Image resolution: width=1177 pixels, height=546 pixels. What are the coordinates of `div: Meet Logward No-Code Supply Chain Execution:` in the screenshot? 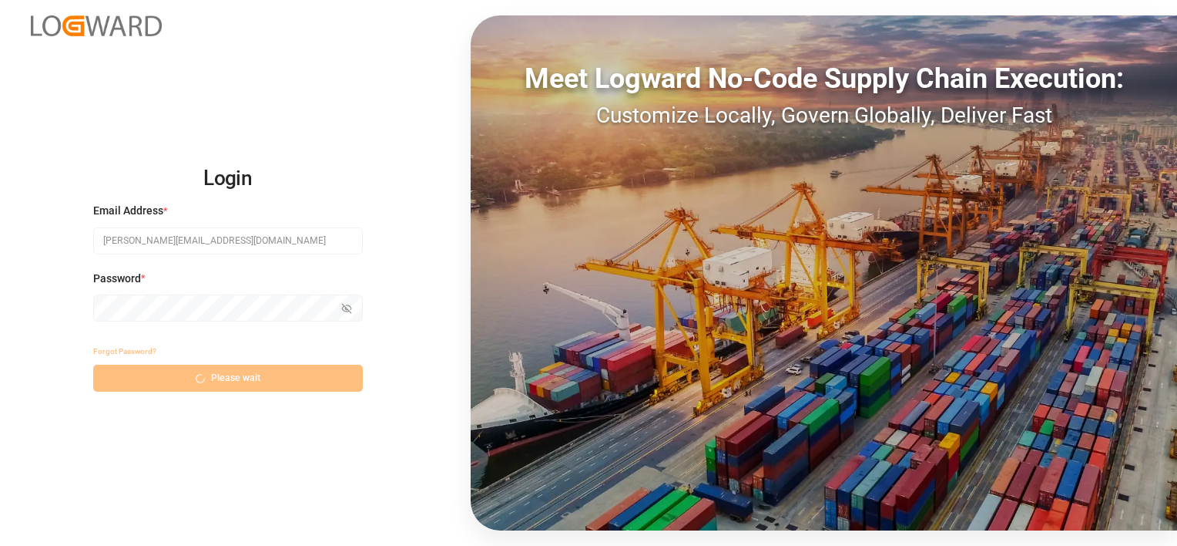 It's located at (824, 79).